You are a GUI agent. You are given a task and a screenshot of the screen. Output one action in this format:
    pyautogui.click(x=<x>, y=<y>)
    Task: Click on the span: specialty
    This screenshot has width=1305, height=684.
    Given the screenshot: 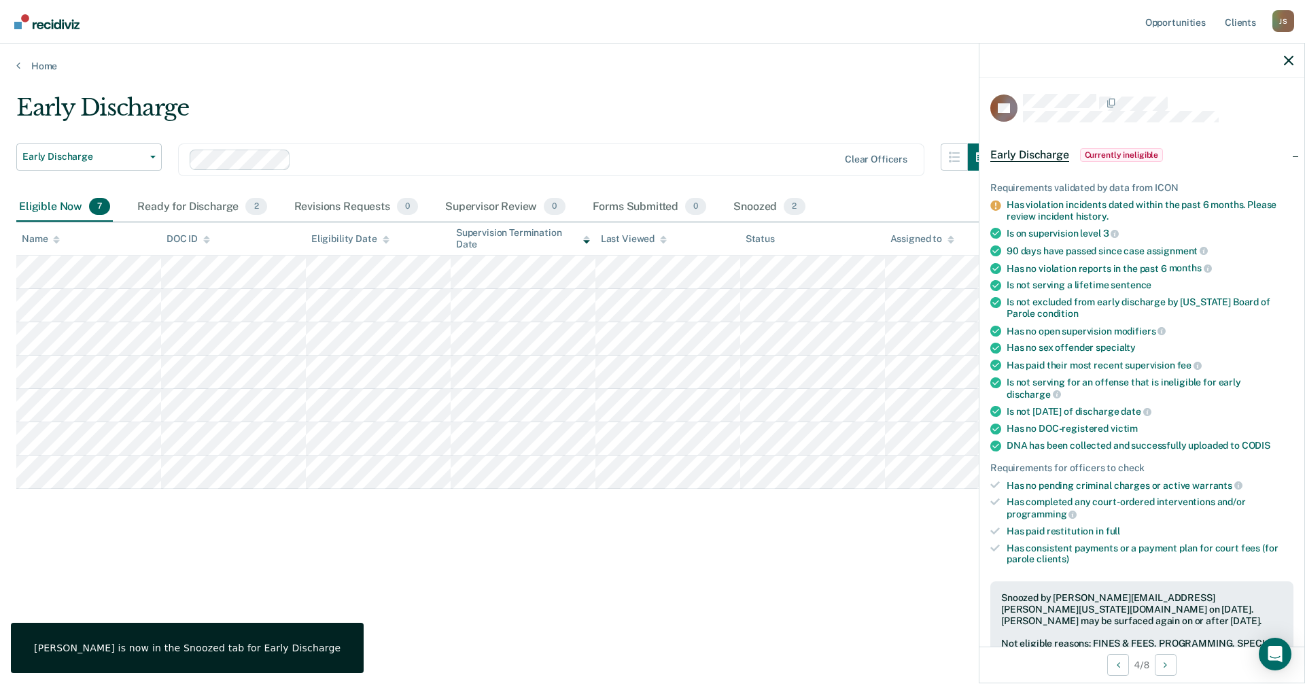 What is the action you would take?
    pyautogui.click(x=1116, y=347)
    